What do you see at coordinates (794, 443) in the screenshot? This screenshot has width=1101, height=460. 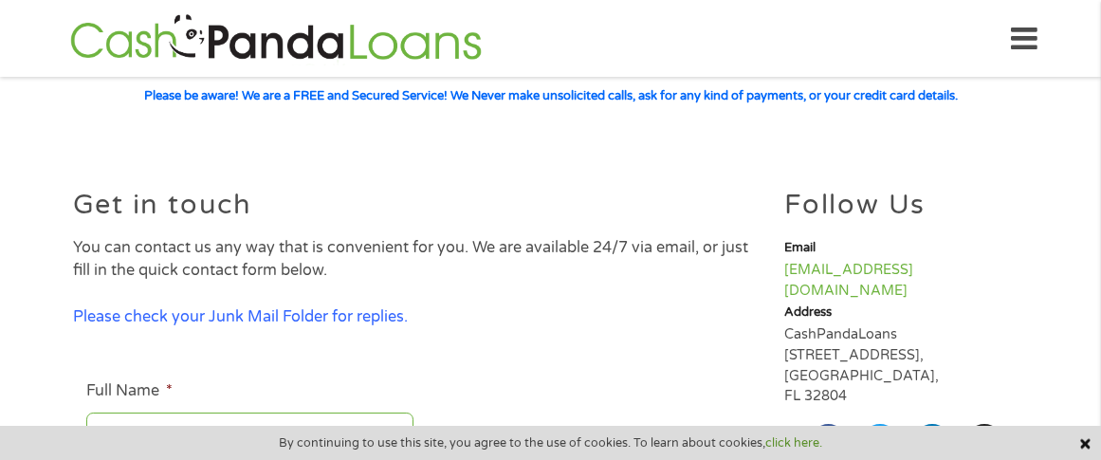 I see `a: click here.` at bounding box center [794, 443].